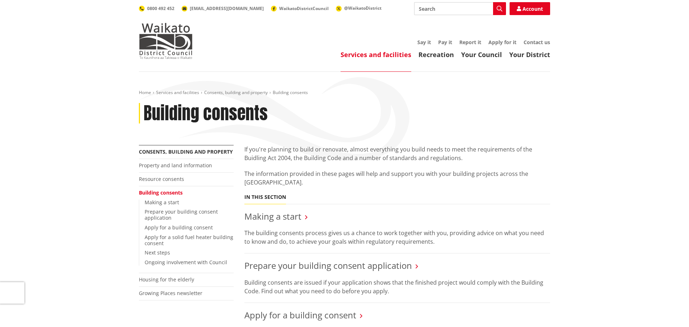 This screenshot has width=689, height=327. What do you see at coordinates (170, 293) in the screenshot?
I see `a: Growing Places newsletter` at bounding box center [170, 293].